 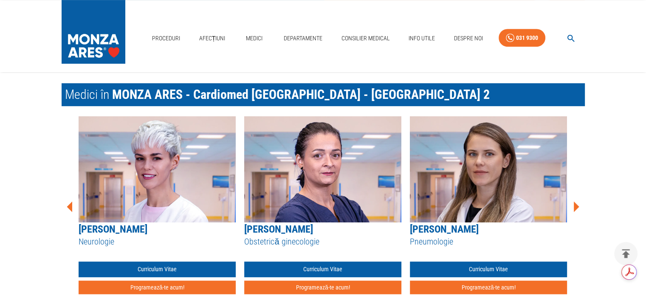 What do you see at coordinates (323, 170) in the screenshot?
I see `img: Dr. Roxana Sevan-Libotean` at bounding box center [323, 170].